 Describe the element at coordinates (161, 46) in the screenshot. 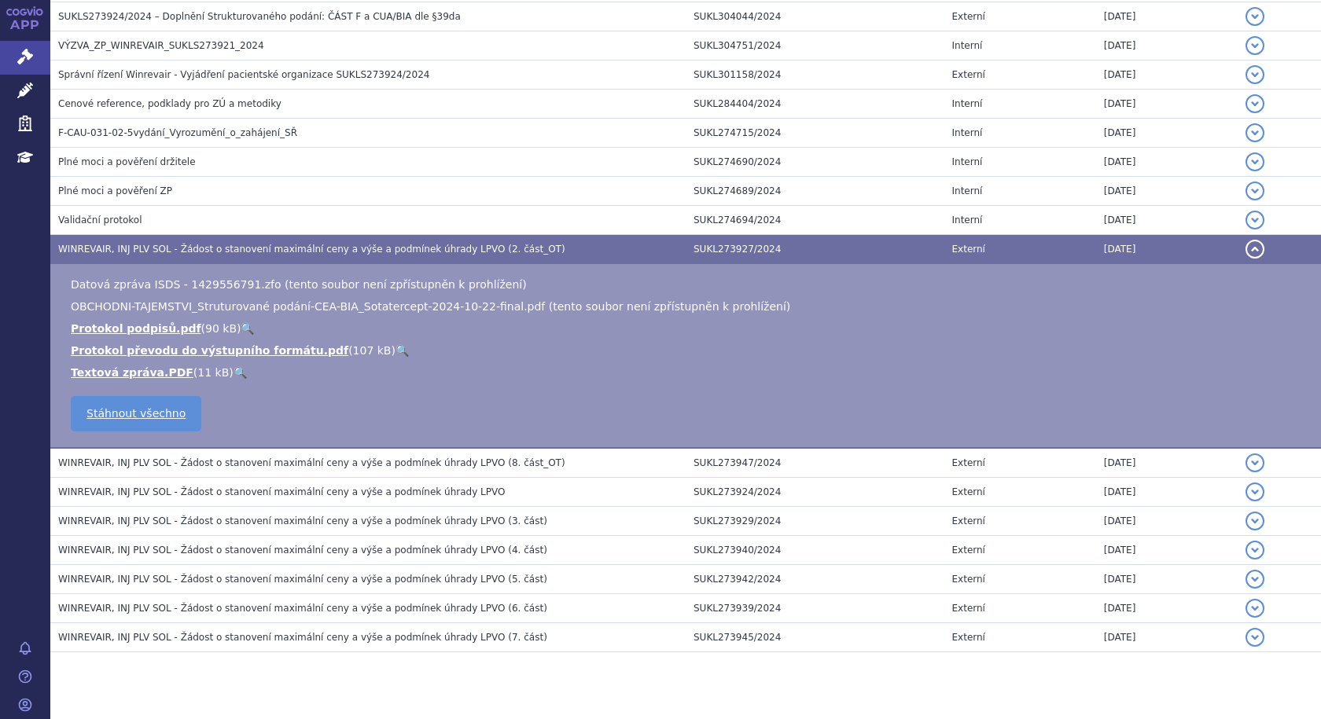

I see `span: VÝZVA_ZP_WINREVAIR_SUKLS273921_2024` at that location.